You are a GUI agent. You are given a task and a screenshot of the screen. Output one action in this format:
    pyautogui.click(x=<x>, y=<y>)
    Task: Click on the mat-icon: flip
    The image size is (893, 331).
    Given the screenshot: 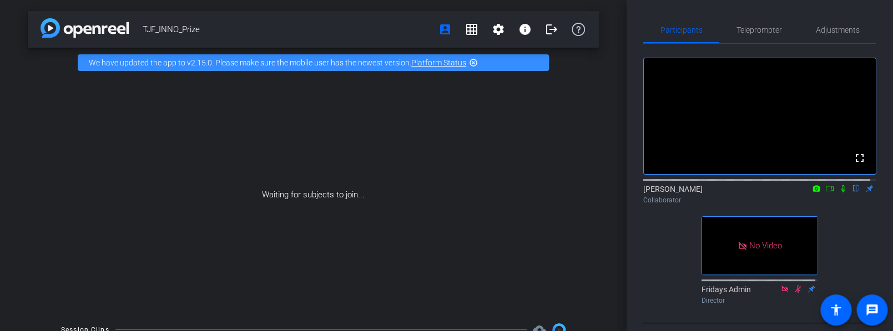 What is the action you would take?
    pyautogui.click(x=856, y=188)
    